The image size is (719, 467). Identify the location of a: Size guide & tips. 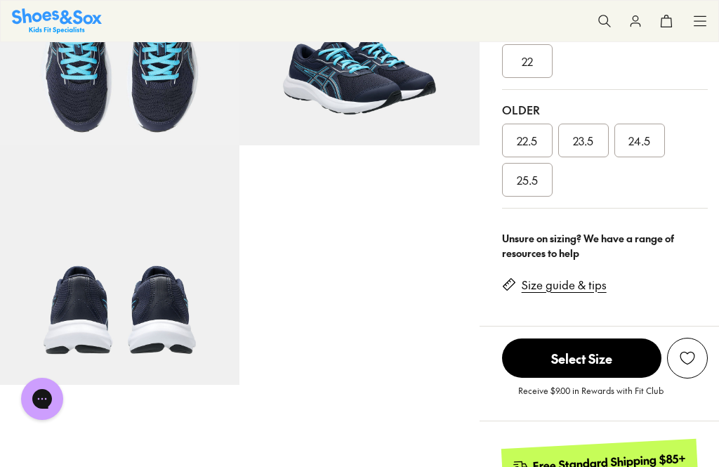
(564, 285).